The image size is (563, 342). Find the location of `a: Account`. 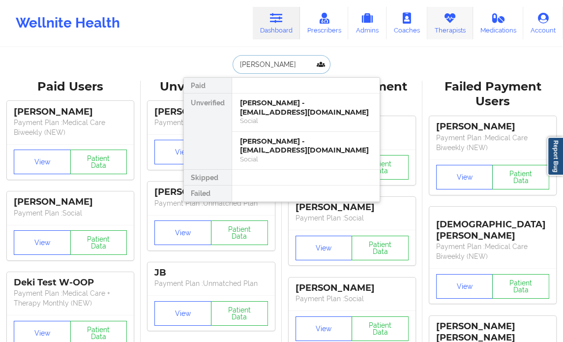

a: Account is located at coordinates (543, 23).